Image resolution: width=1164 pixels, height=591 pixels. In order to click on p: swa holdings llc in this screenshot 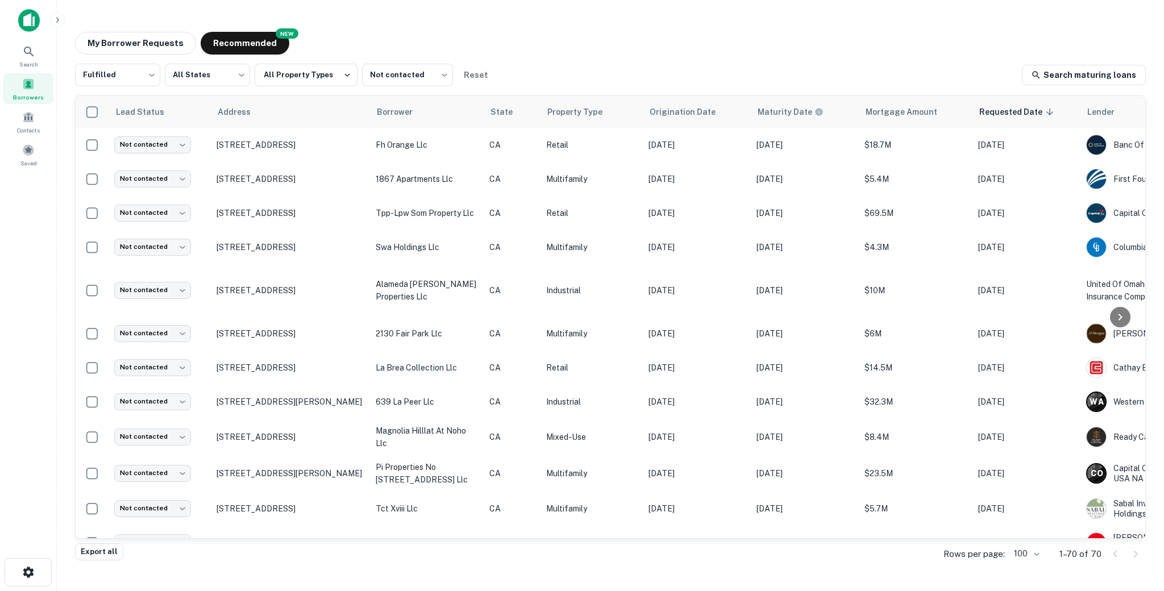, I will do `click(427, 247)`.